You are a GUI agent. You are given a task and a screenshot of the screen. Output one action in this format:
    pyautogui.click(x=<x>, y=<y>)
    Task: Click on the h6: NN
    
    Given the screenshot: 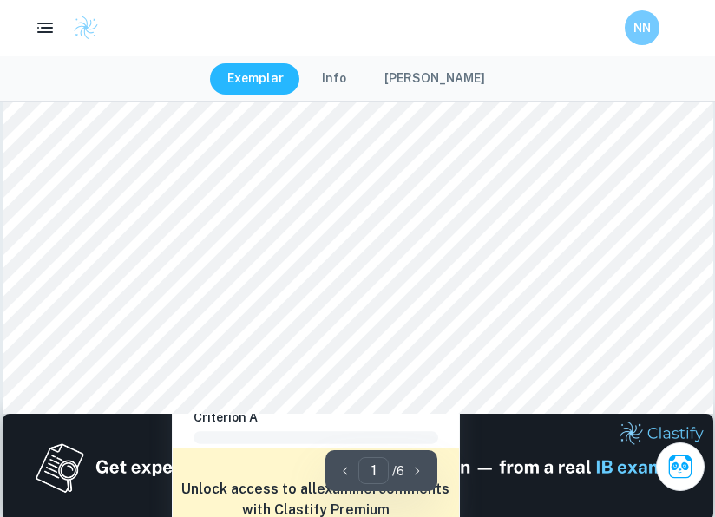 What is the action you would take?
    pyautogui.click(x=642, y=28)
    